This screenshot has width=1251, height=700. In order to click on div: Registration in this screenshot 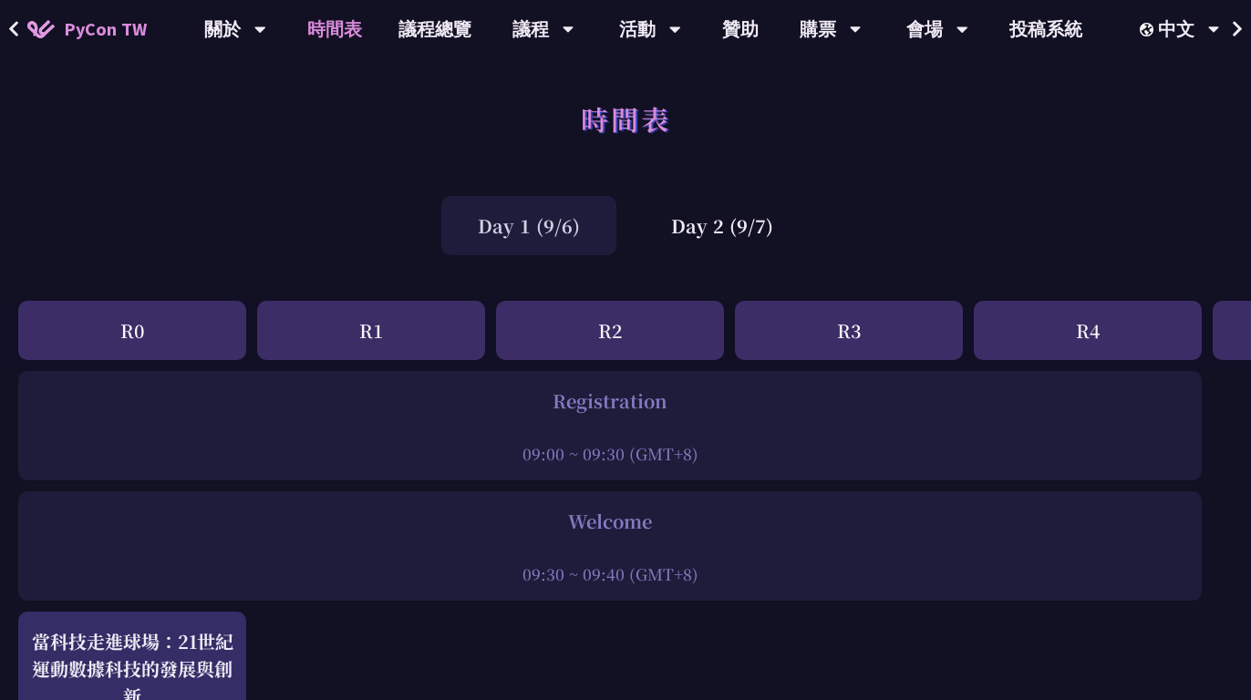, I will do `click(610, 401)`.